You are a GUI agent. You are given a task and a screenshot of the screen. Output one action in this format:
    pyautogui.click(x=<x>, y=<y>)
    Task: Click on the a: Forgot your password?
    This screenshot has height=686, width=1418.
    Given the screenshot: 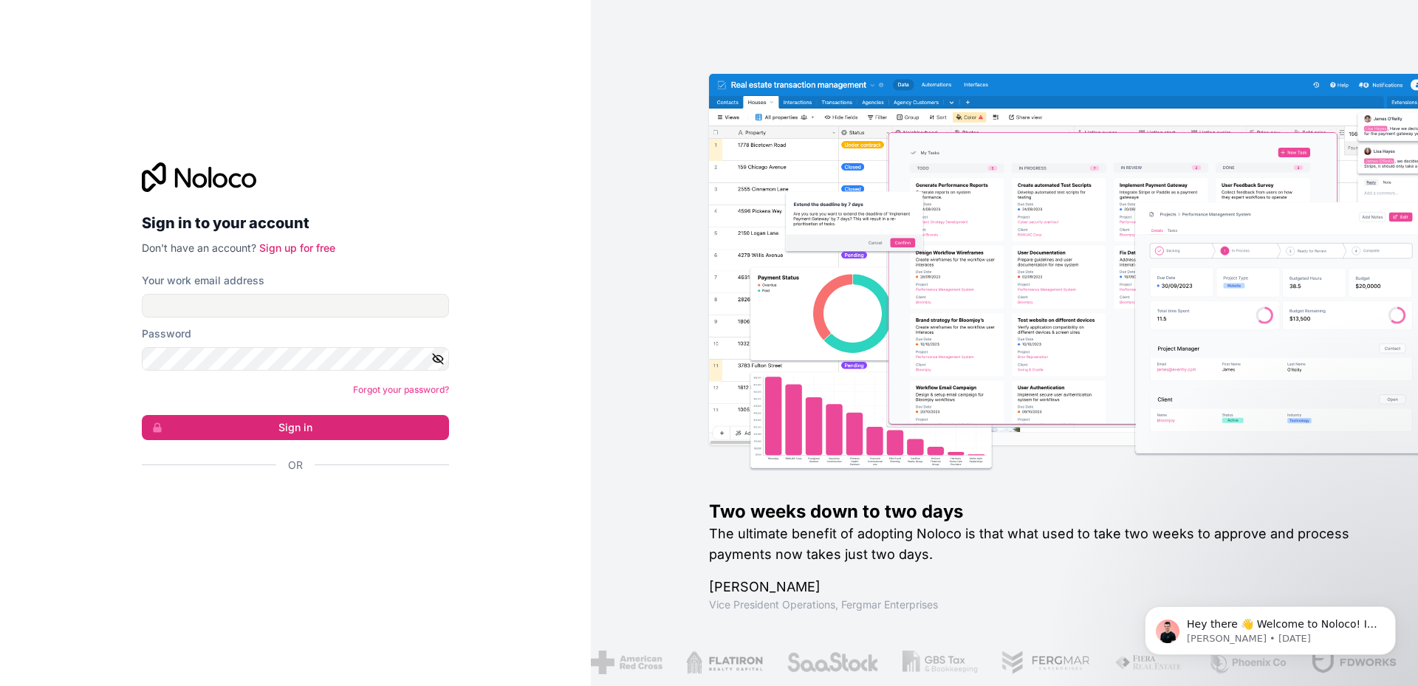 What is the action you would take?
    pyautogui.click(x=401, y=389)
    